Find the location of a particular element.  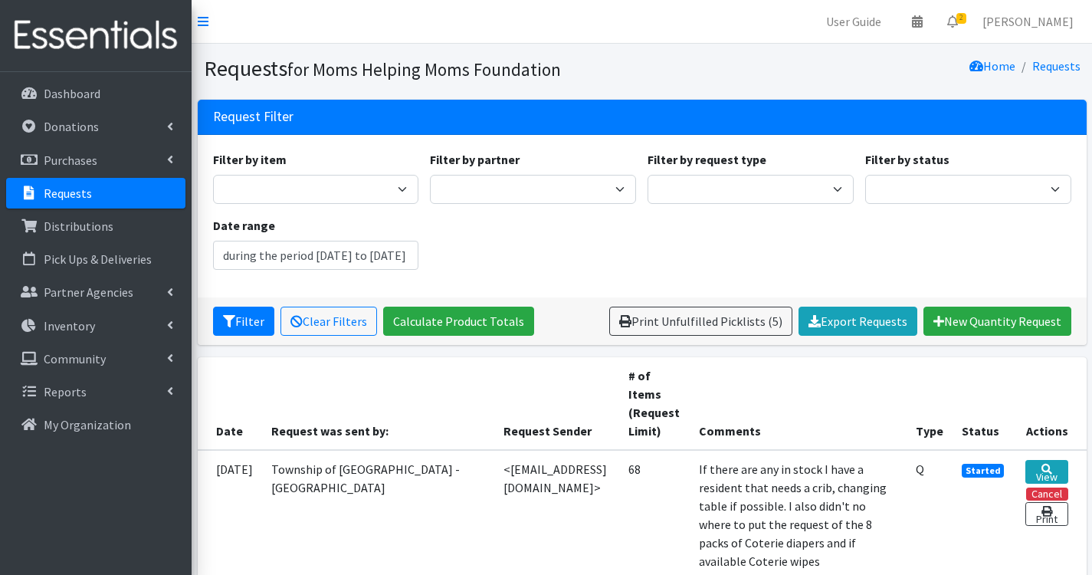

label: Date range is located at coordinates (244, 225).